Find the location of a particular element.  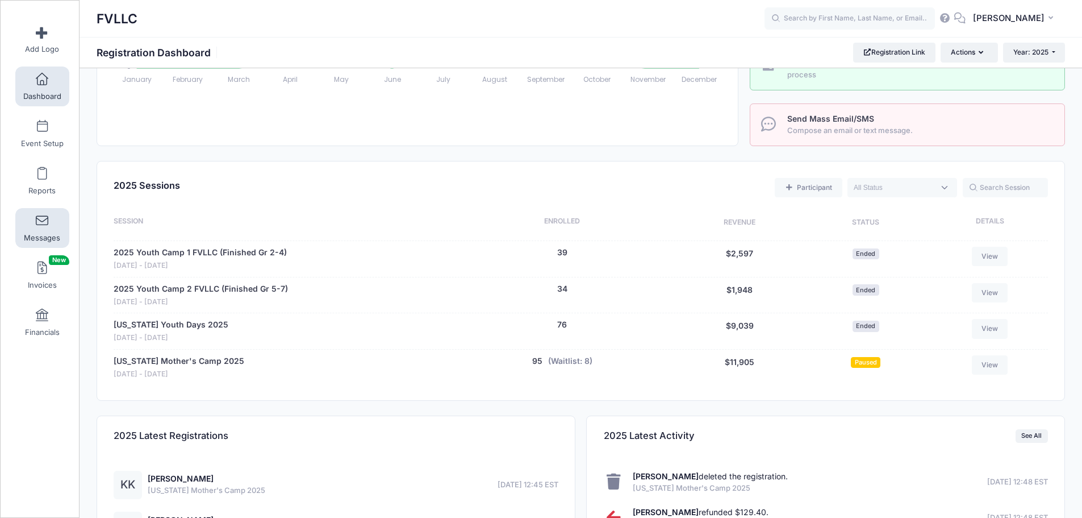

textarea: Search is located at coordinates (894, 187).